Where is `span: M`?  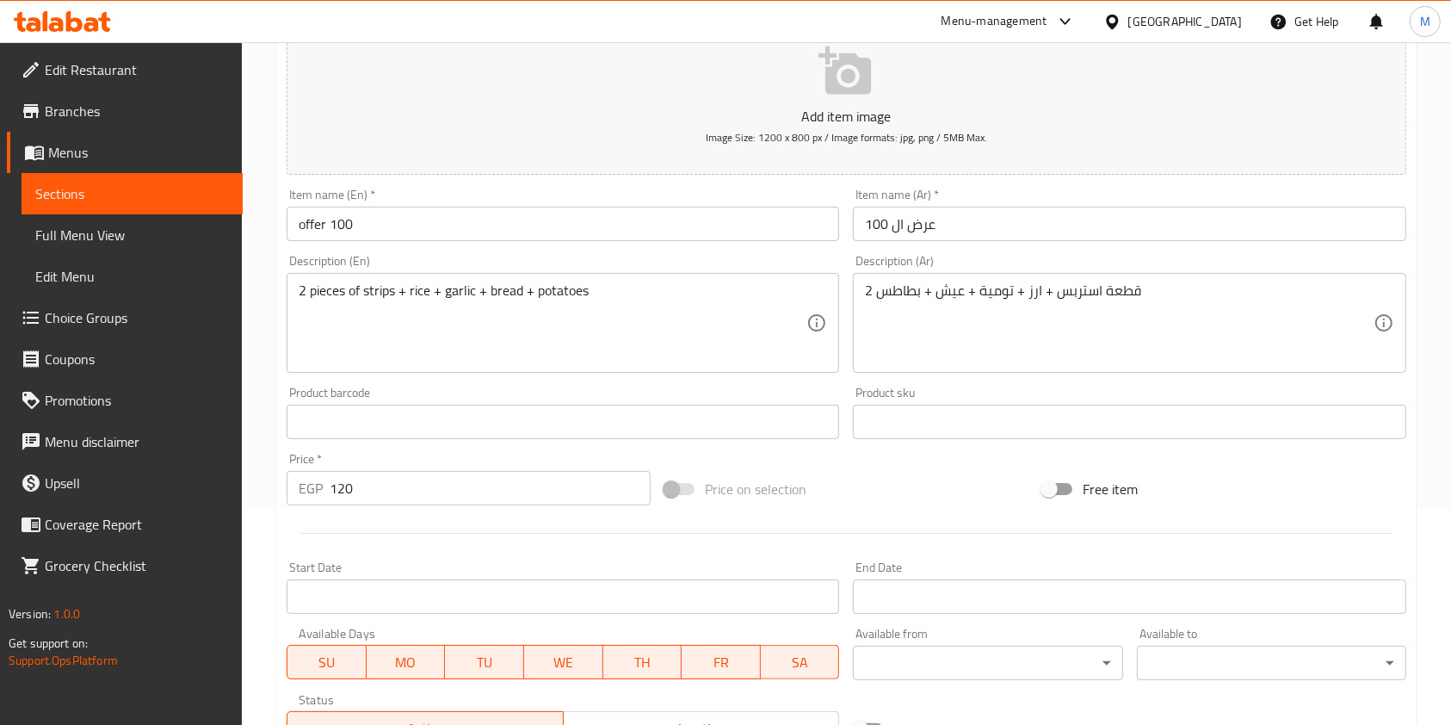
span: M is located at coordinates (1426, 22).